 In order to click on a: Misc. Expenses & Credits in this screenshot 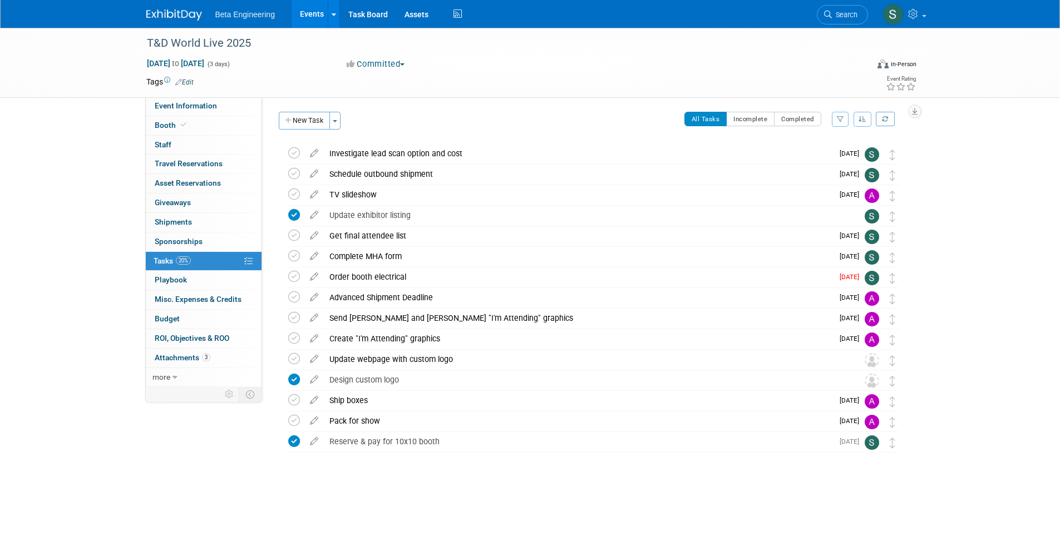, I will do `click(204, 300)`.